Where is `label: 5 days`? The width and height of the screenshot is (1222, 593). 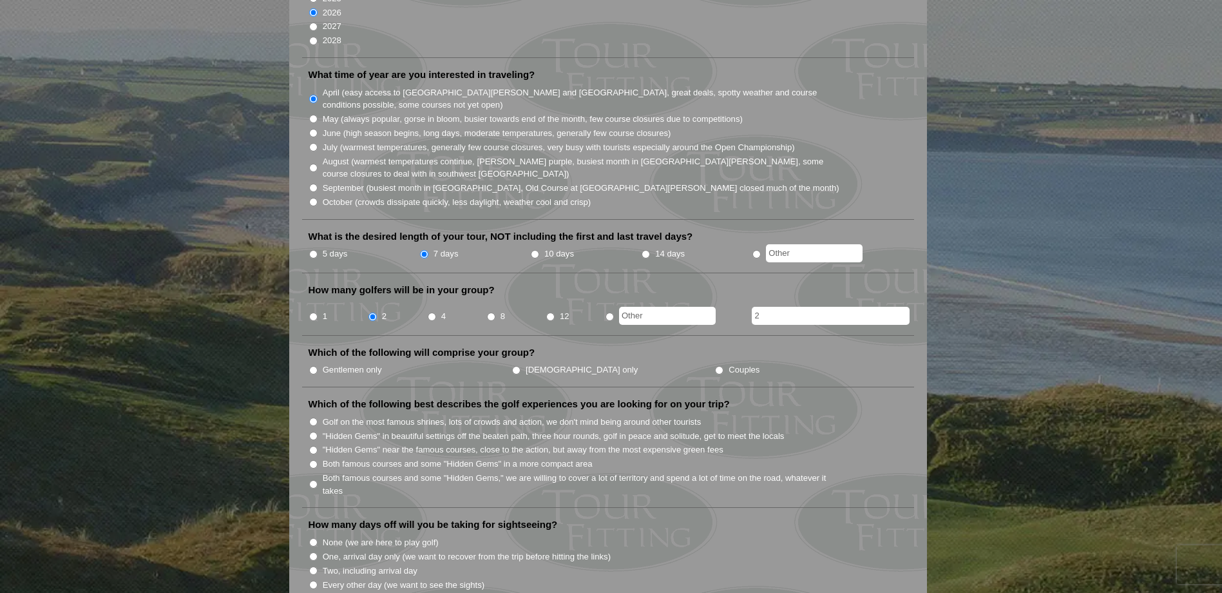 label: 5 days is located at coordinates (335, 254).